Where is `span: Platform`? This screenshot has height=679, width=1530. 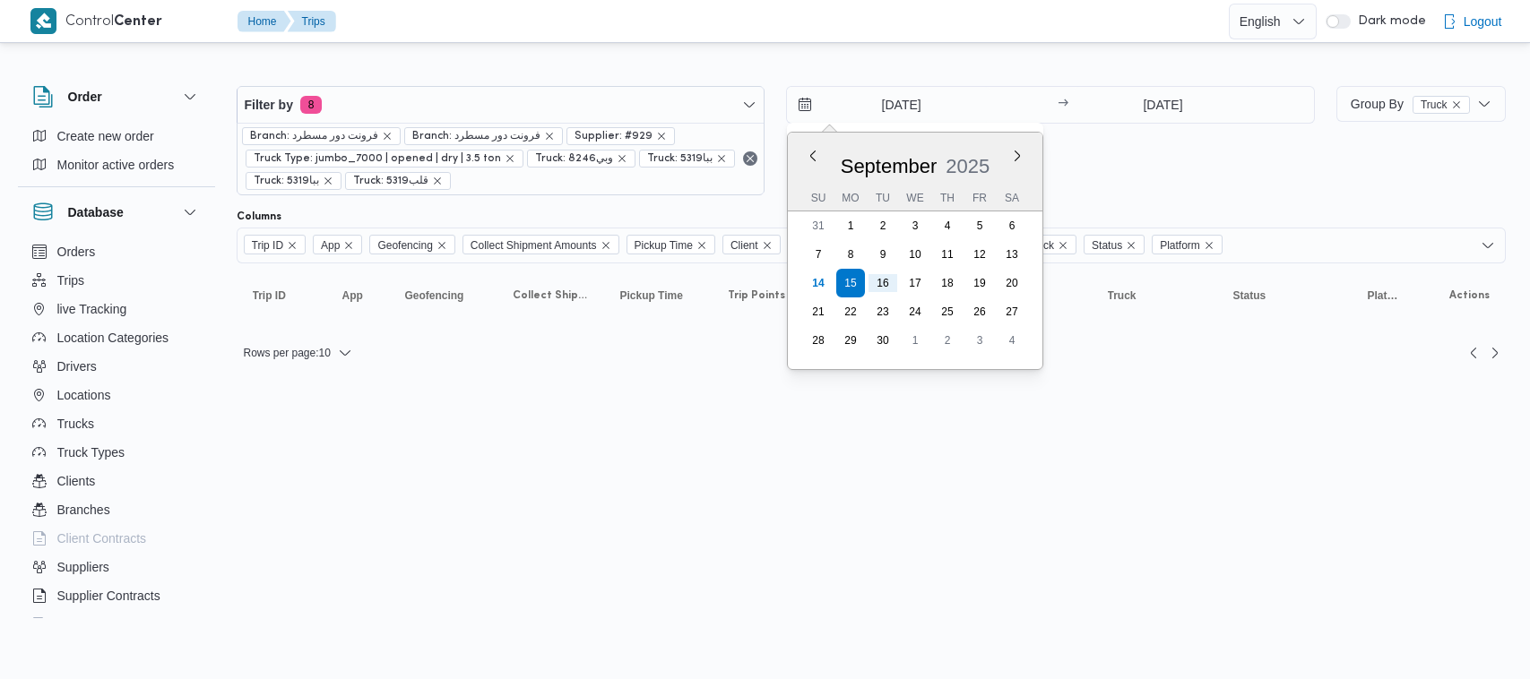
span: Platform is located at coordinates (1179, 246).